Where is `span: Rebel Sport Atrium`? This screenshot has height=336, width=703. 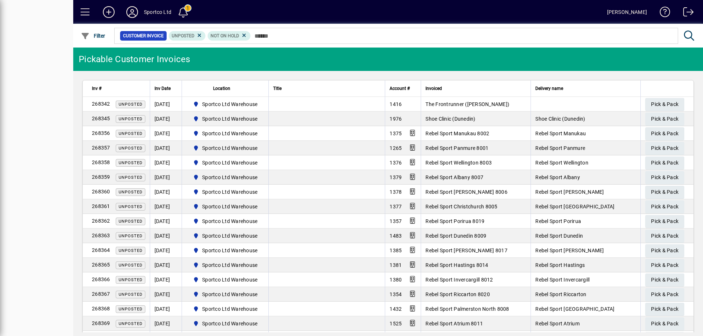
span: Rebel Sport Atrium is located at coordinates (557, 324).